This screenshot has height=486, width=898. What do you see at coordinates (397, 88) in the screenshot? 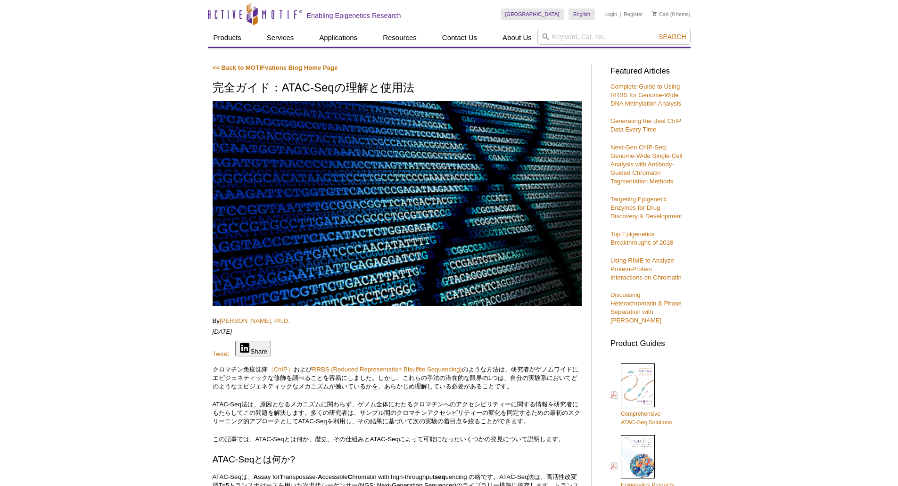
I see `h1: 完全ガイド：ATAC-Seqの理解と使用法` at bounding box center [397, 88].